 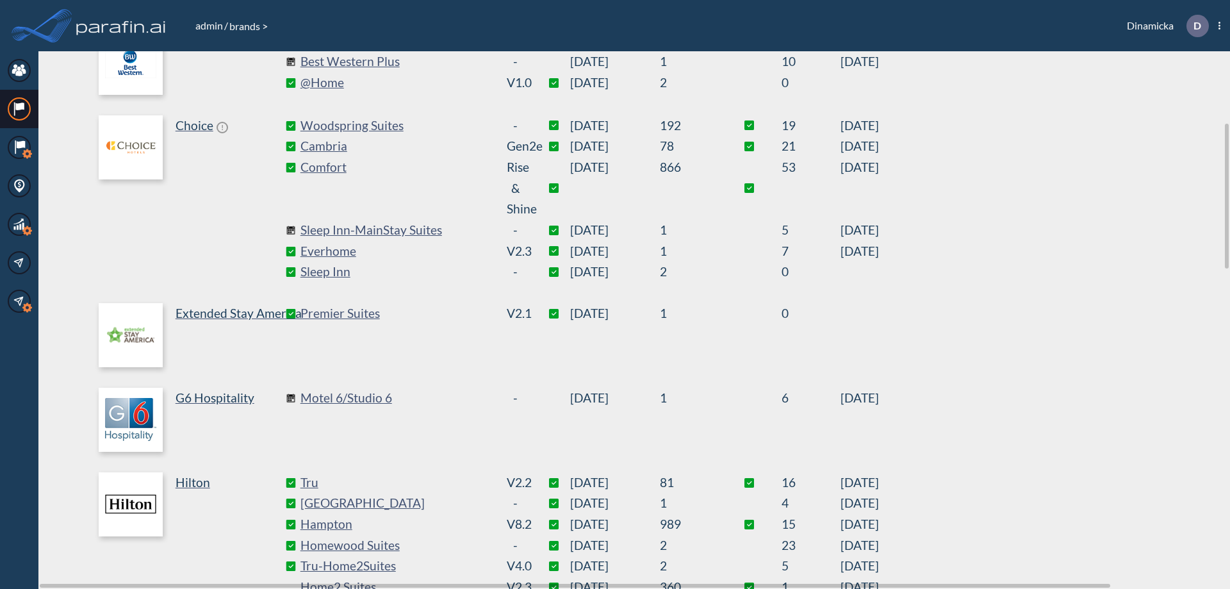 What do you see at coordinates (238, 313) in the screenshot?
I see `p: Extended Stay America` at bounding box center [238, 313].